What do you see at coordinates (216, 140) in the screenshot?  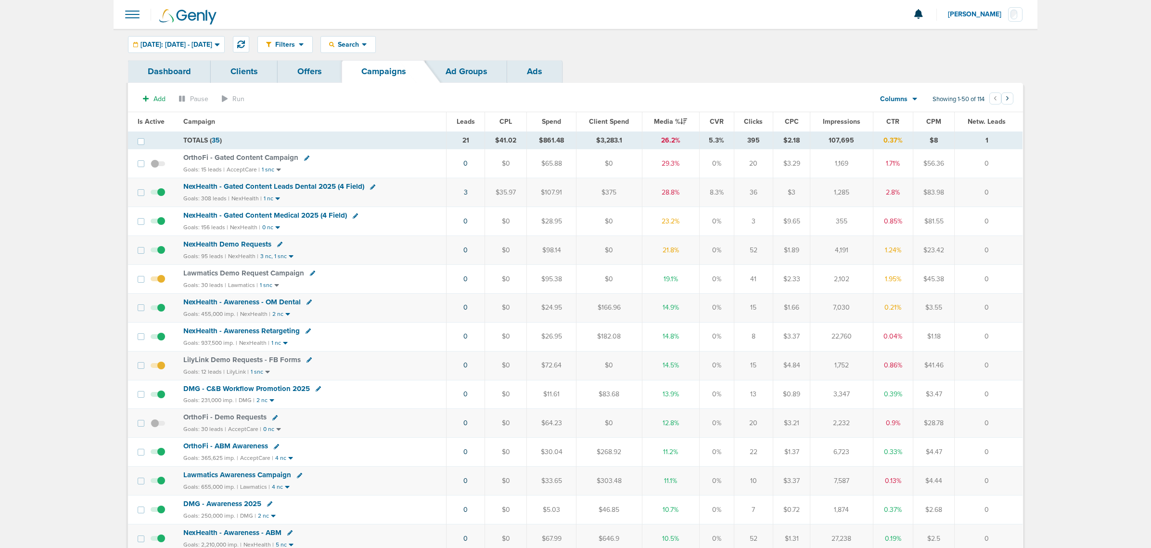 I see `span: 35` at bounding box center [216, 140].